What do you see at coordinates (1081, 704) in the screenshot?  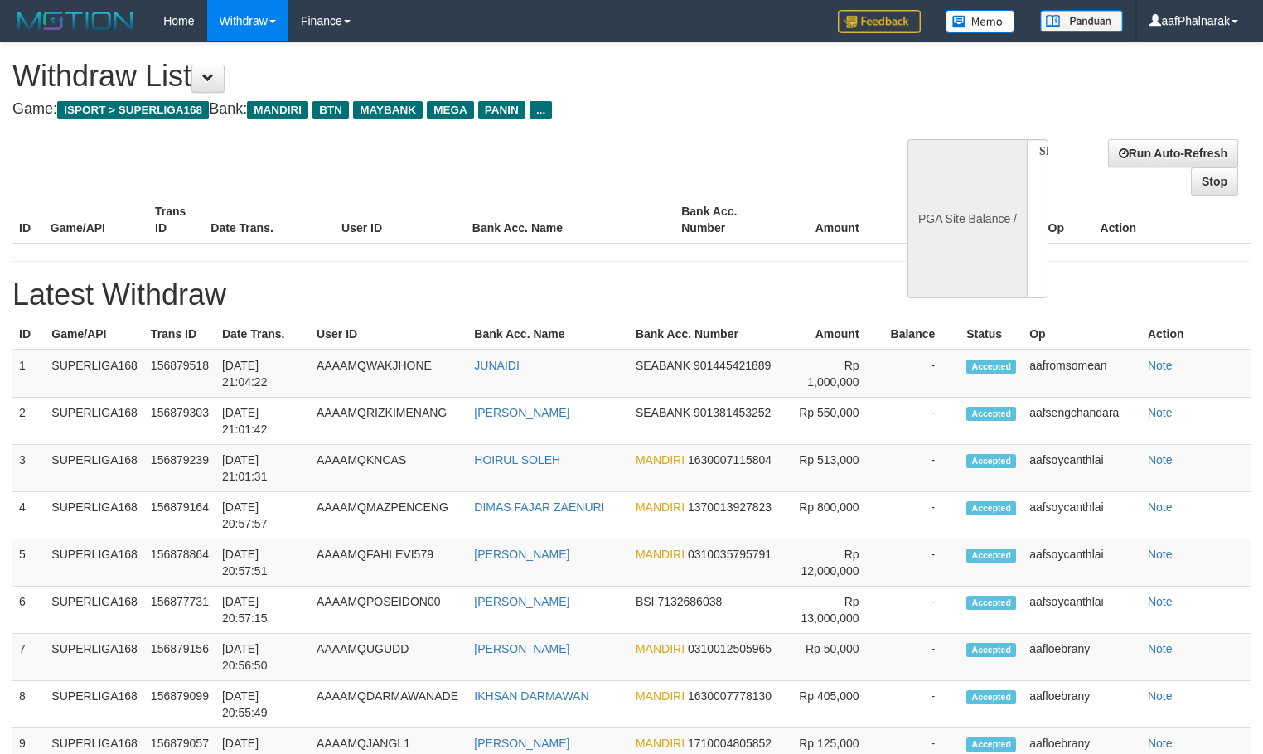 I see `td: aafloebrany` at bounding box center [1081, 704].